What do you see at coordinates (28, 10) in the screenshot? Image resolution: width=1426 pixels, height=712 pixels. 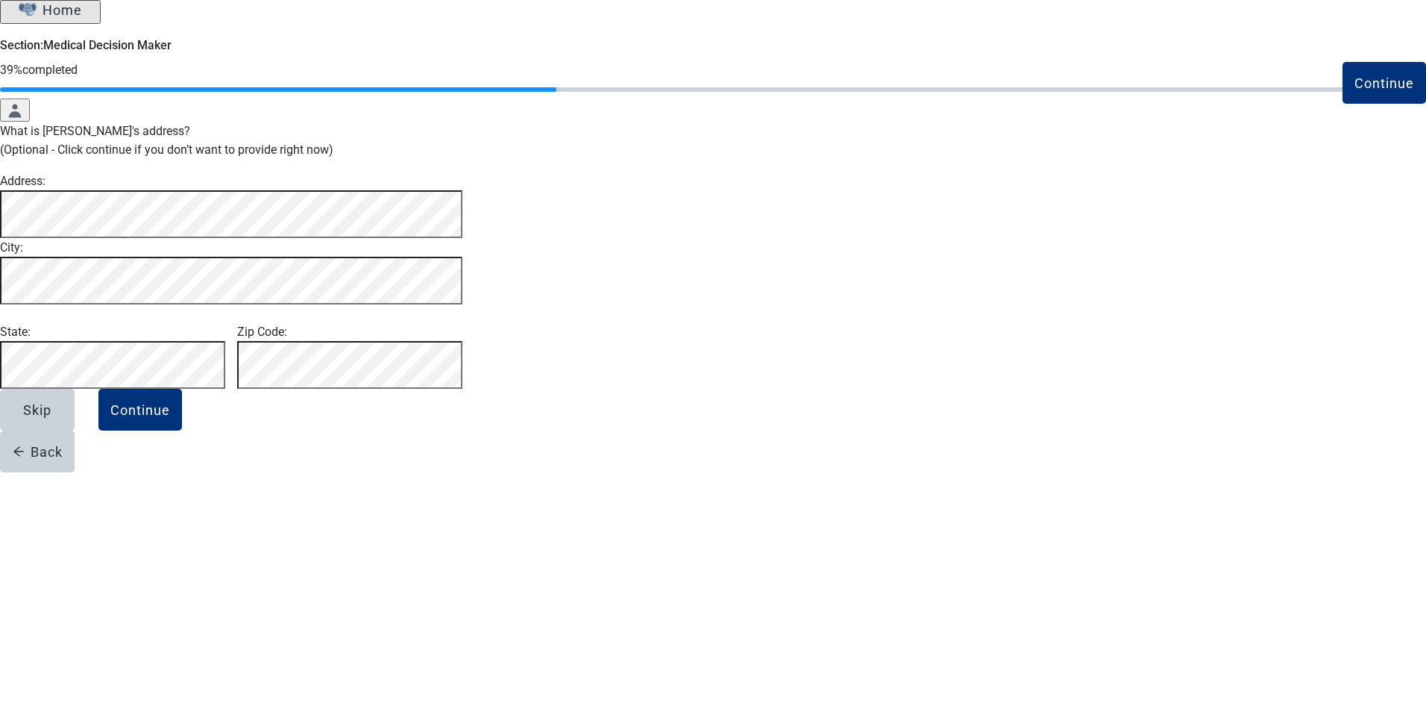 I see `img: Elephant` at bounding box center [28, 10].